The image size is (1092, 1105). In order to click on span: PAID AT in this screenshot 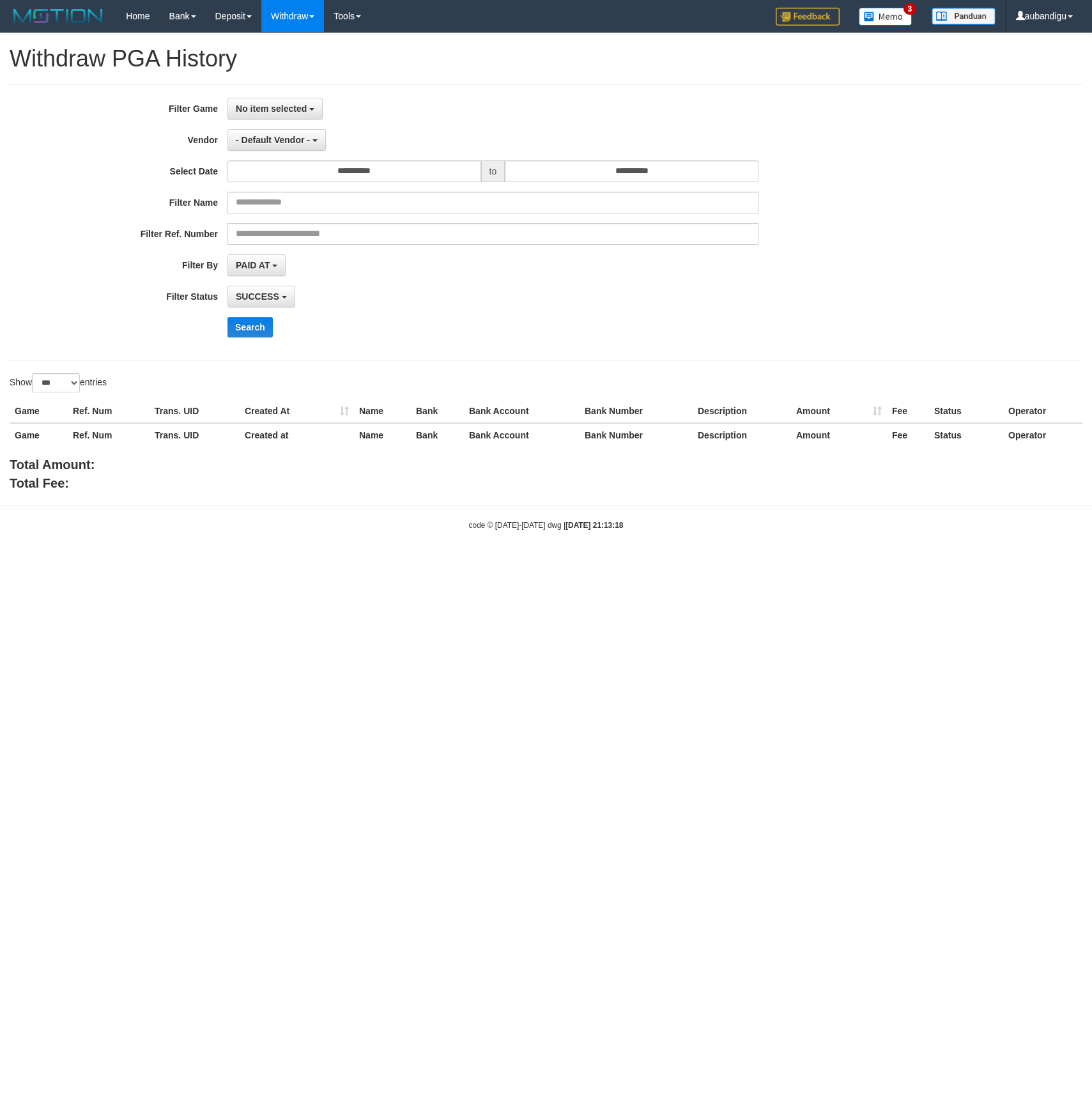, I will do `click(253, 265)`.